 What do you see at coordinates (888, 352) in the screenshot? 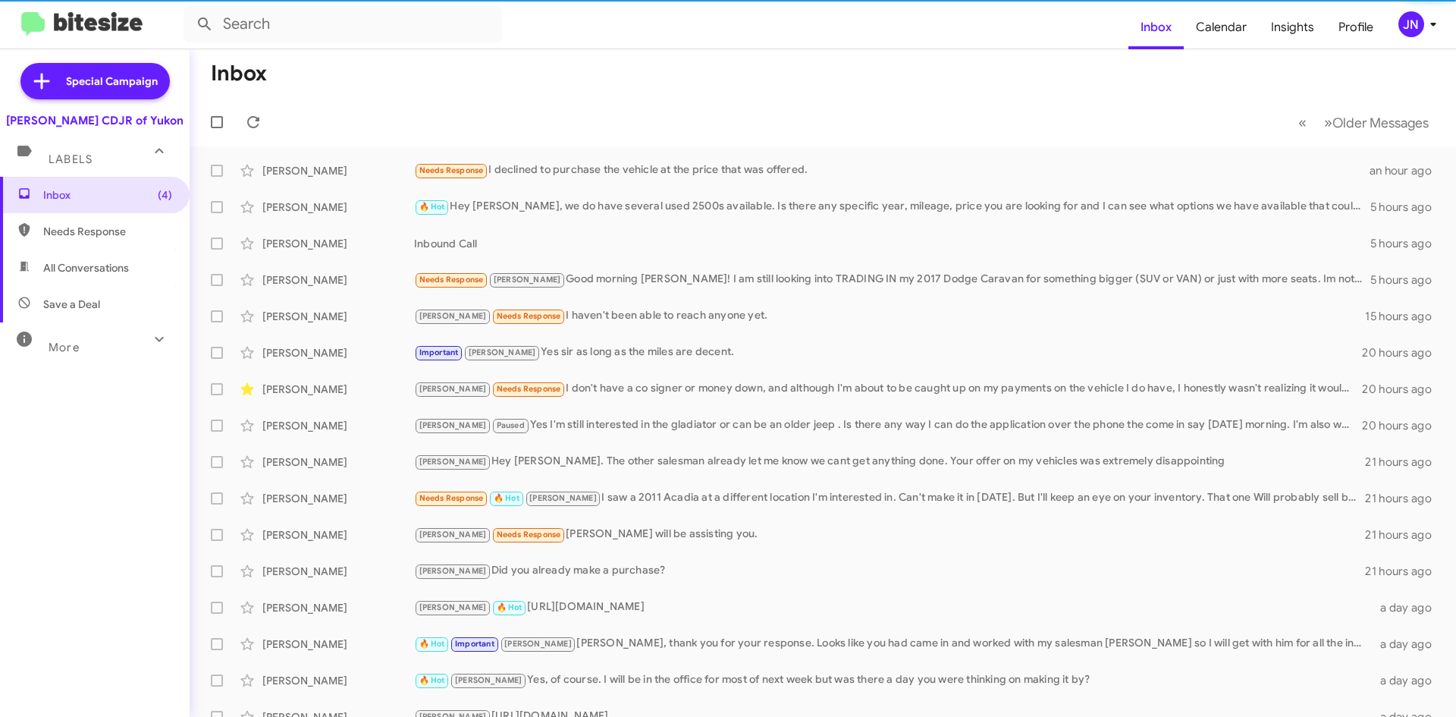
I see `div: Yes sir as long as the miles are decent.` at bounding box center [888, 352].